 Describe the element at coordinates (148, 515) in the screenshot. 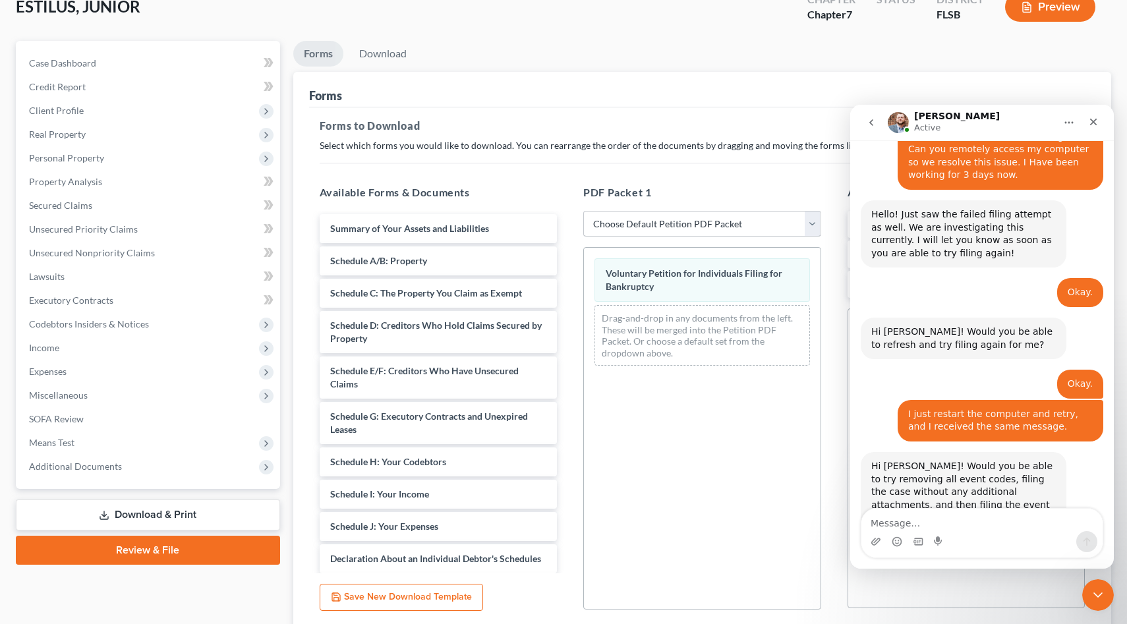

I see `a: Download & Print` at that location.